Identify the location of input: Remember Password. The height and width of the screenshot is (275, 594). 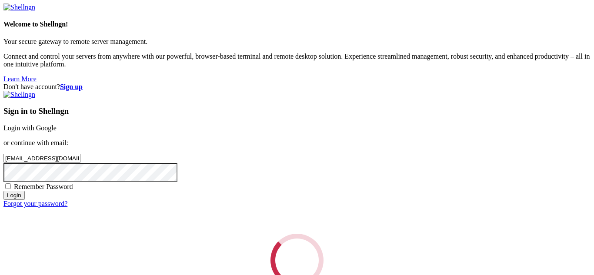
(8, 186).